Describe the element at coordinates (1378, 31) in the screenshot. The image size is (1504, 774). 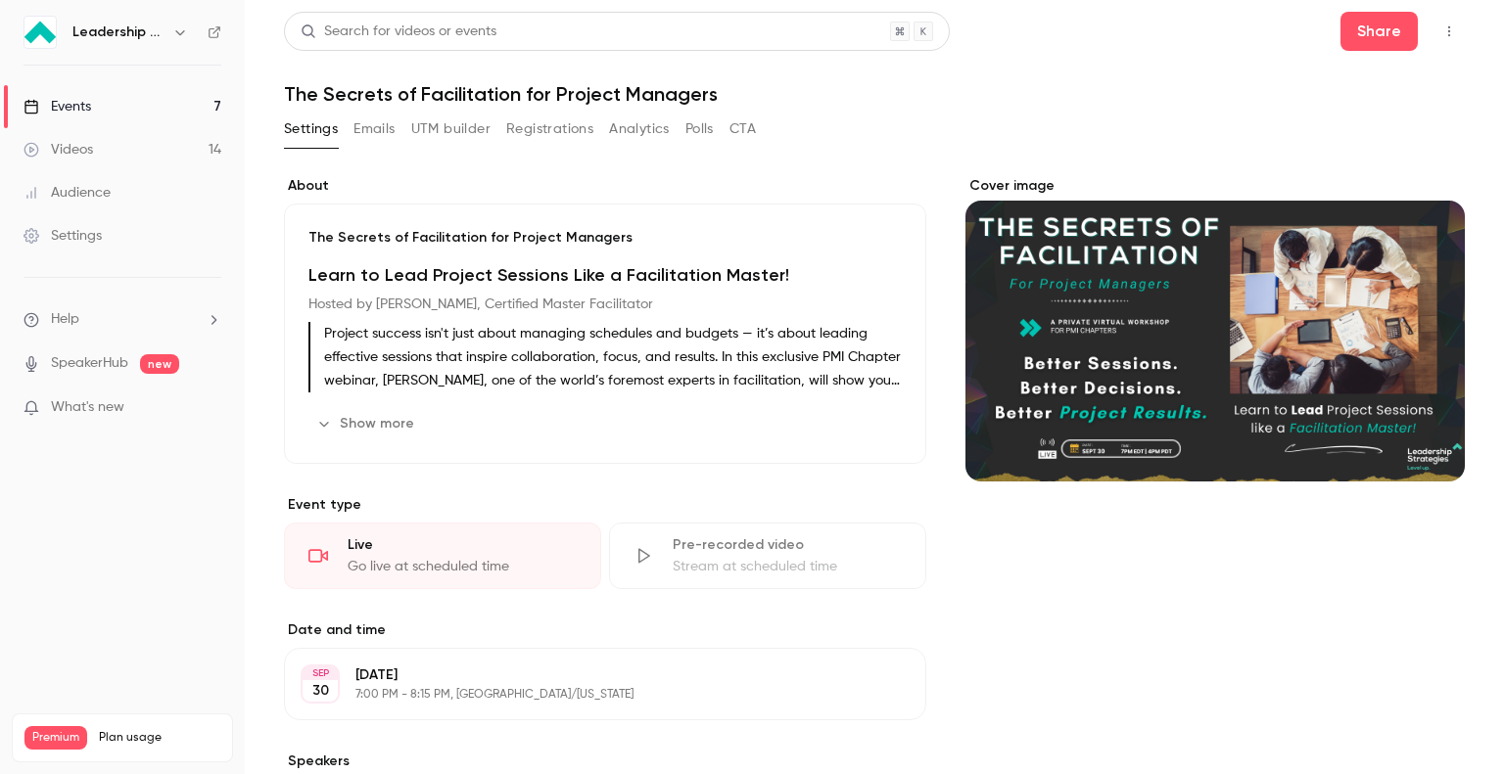
I see `button: Share` at that location.